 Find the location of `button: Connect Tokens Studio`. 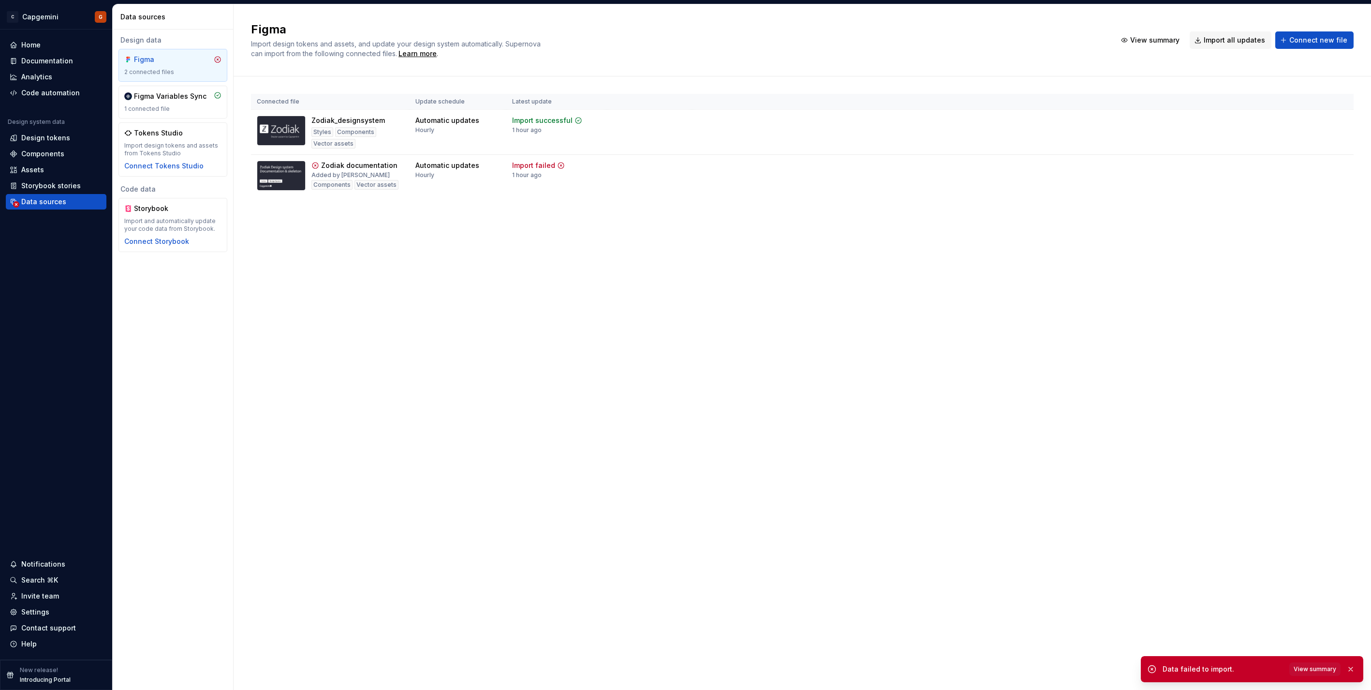

button: Connect Tokens Studio is located at coordinates (164, 166).